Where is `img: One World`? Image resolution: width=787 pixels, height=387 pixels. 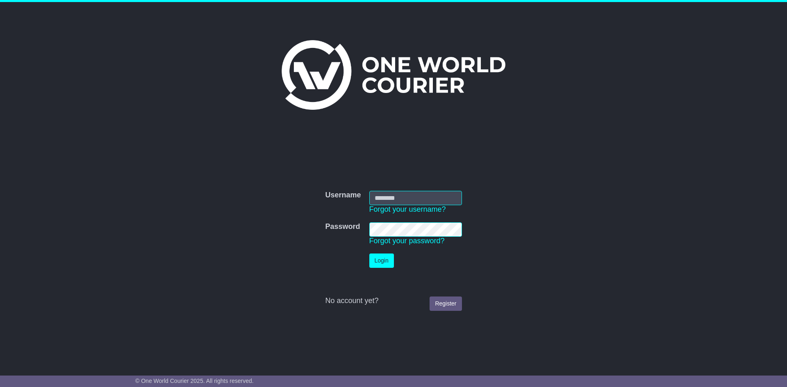 img: One World is located at coordinates (393, 75).